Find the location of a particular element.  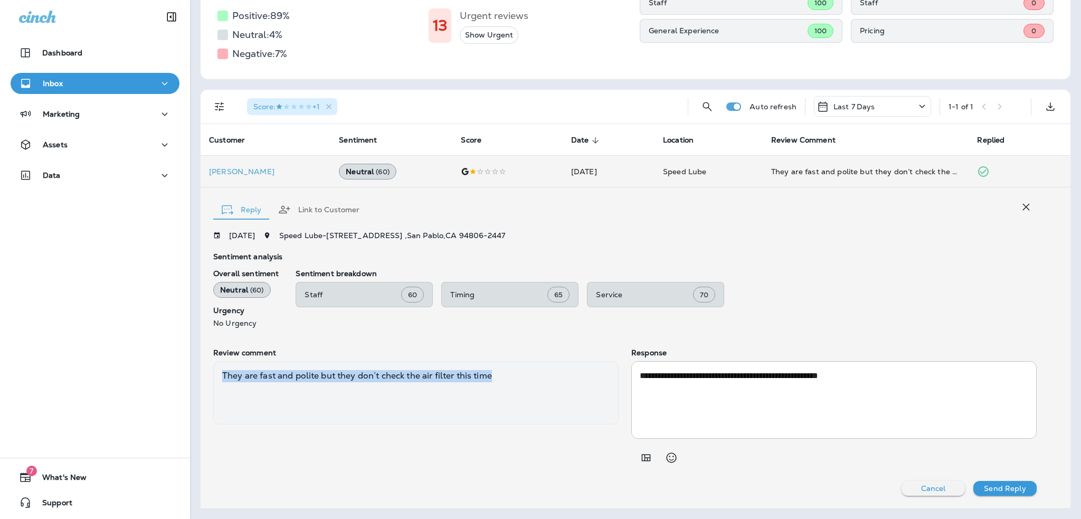

button: Dashboard is located at coordinates (95, 53).